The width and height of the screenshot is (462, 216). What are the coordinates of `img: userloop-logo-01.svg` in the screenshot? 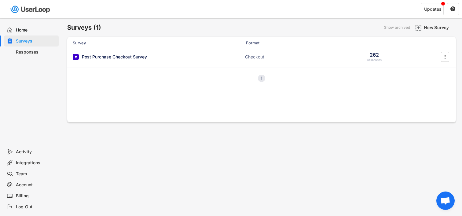 It's located at (31, 9).